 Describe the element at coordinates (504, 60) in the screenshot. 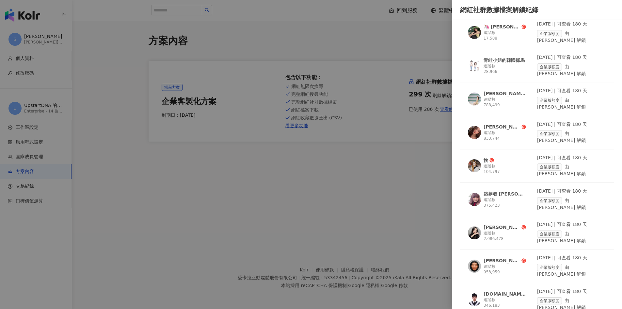

I see `div: 青蛙小姐的韓國抓馬` at that location.